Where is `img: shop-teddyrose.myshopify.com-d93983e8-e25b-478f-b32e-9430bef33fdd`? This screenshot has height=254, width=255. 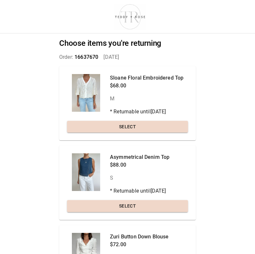 img: shop-teddyrose.myshopify.com-d93983e8-e25b-478f-b32e-9430bef33fdd is located at coordinates (130, 17).